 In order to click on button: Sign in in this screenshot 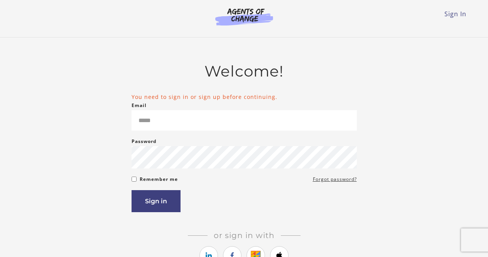, I will do `click(156, 201)`.